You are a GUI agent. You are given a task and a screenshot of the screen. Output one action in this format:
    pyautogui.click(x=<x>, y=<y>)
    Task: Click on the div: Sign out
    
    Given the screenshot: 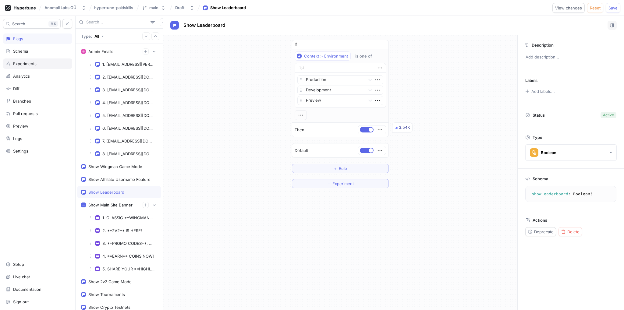 What is the action you would take?
    pyautogui.click(x=21, y=302)
    